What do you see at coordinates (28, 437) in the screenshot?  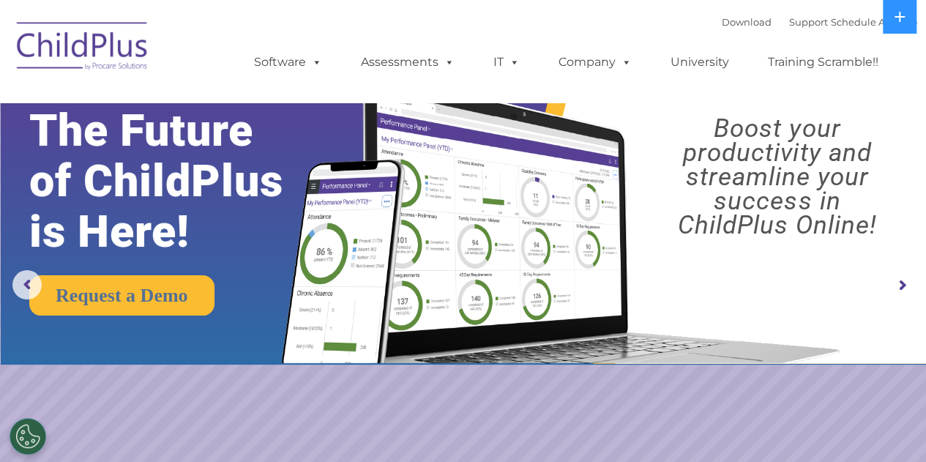 I see `button: Cookies Settings` at bounding box center [28, 437].